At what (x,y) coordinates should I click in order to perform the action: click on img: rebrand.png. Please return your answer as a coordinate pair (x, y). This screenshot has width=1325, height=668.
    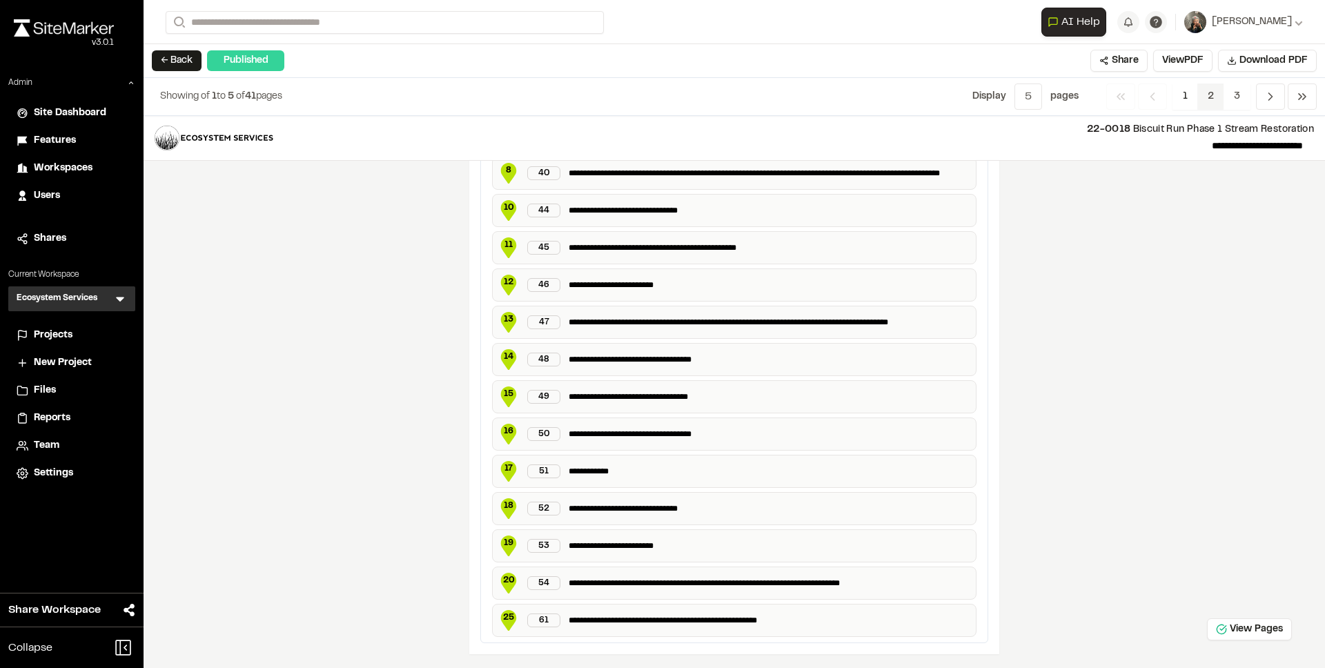
    Looking at the image, I should click on (63, 28).